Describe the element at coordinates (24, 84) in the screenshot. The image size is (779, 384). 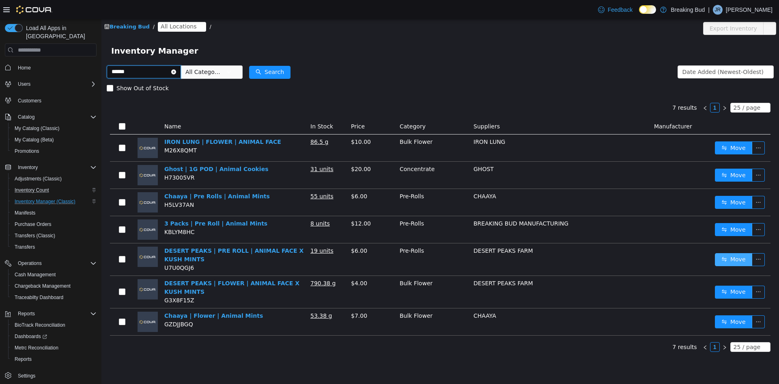
I see `button: Users` at that location.